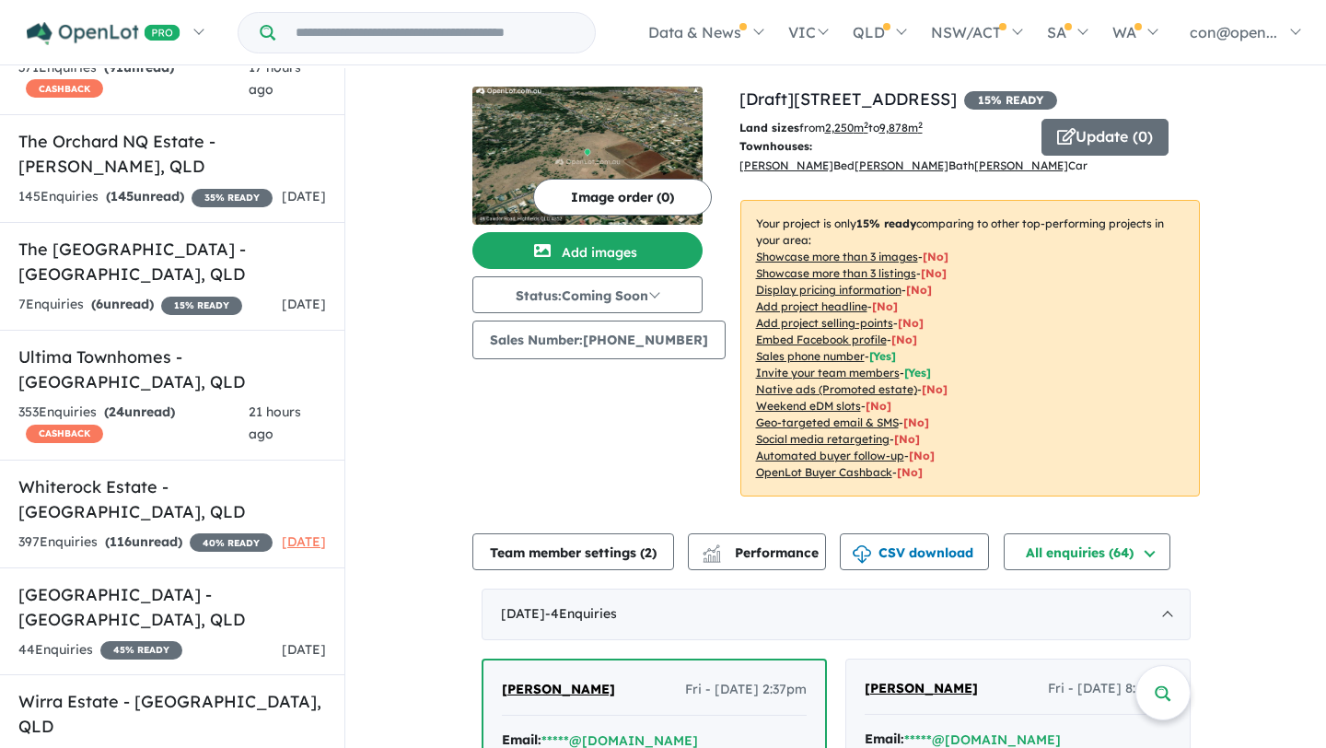  Describe the element at coordinates (827, 422) in the screenshot. I see `u: Geo-targeted email & SMS` at that location.